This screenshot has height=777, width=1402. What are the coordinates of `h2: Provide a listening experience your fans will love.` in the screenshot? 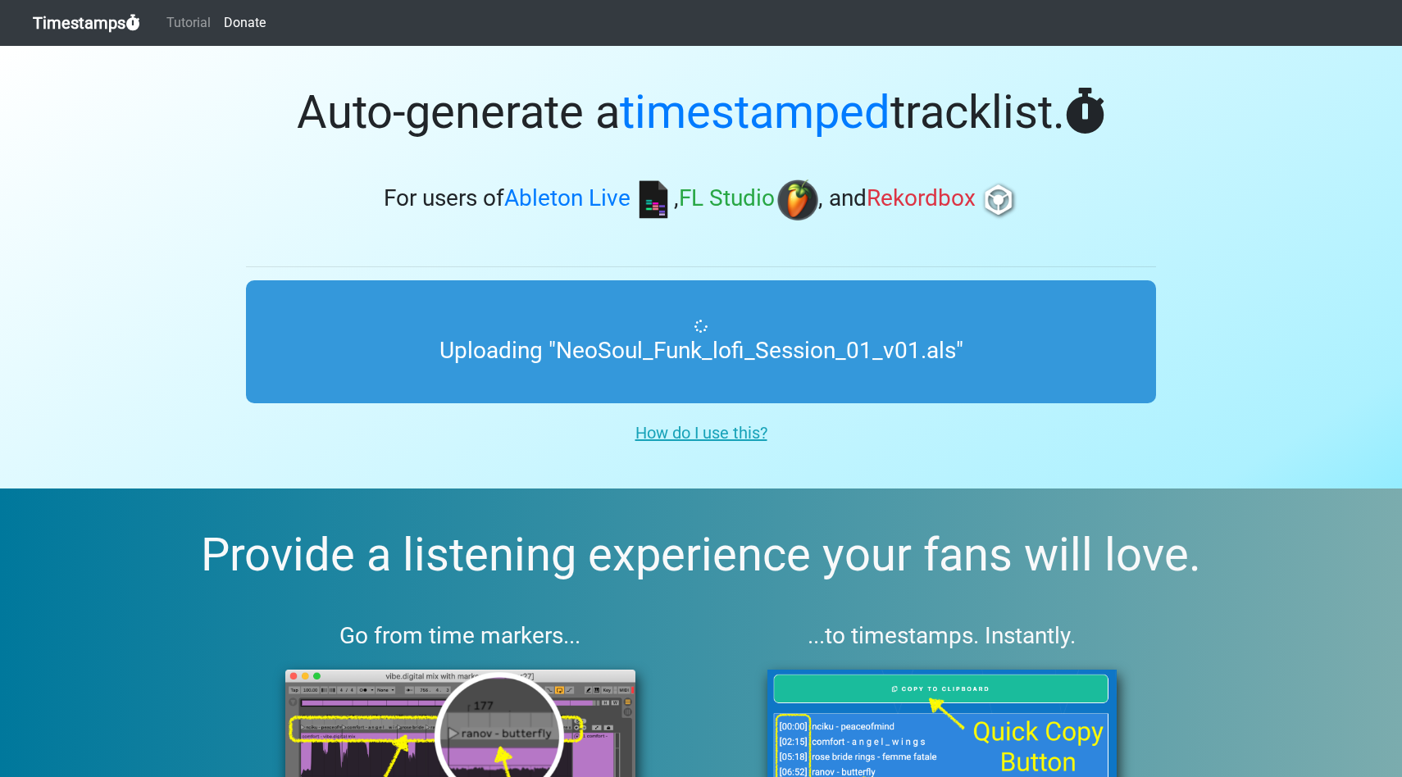 It's located at (701, 555).